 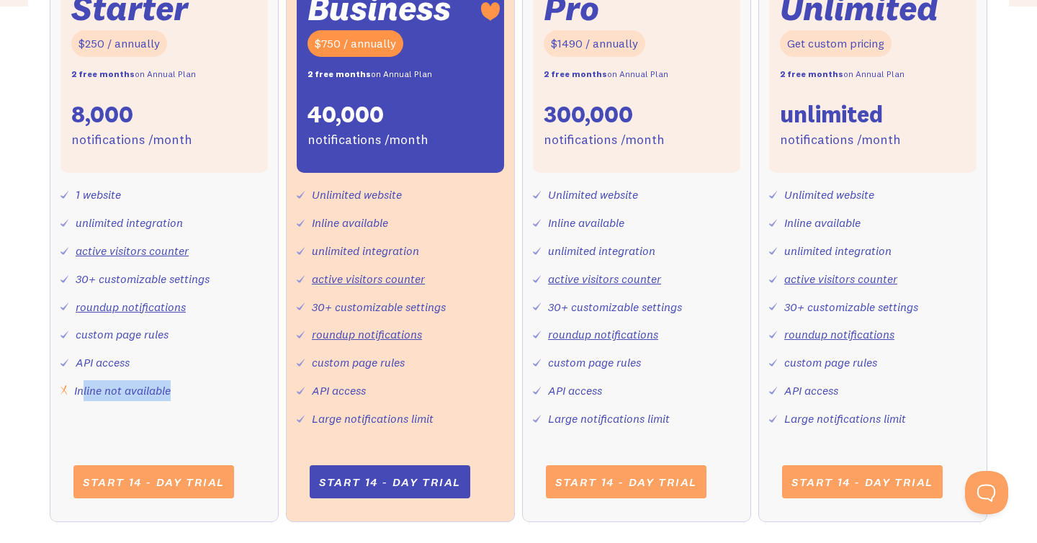 What do you see at coordinates (98, 195) in the screenshot?
I see `div: 1 website` at bounding box center [98, 195].